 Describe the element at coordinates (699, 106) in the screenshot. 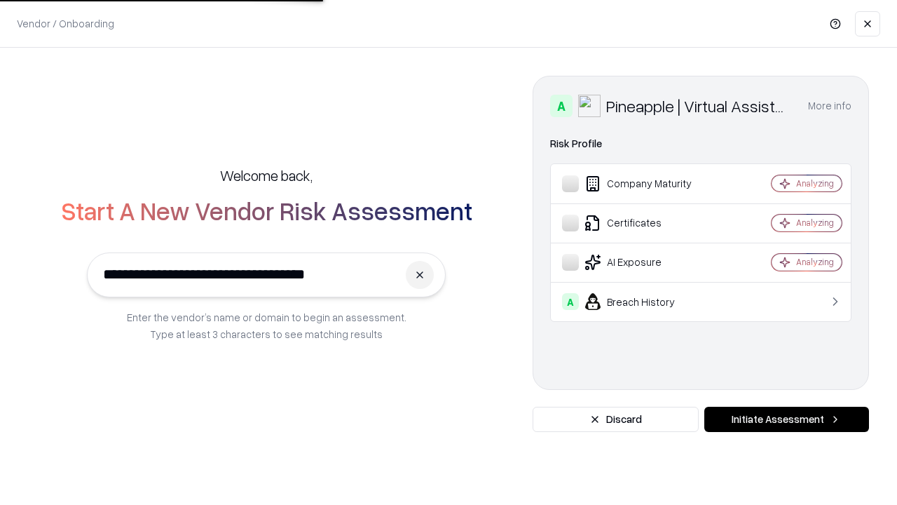

I see `div: Pineapple | Virtual Assistant Agency` at that location.